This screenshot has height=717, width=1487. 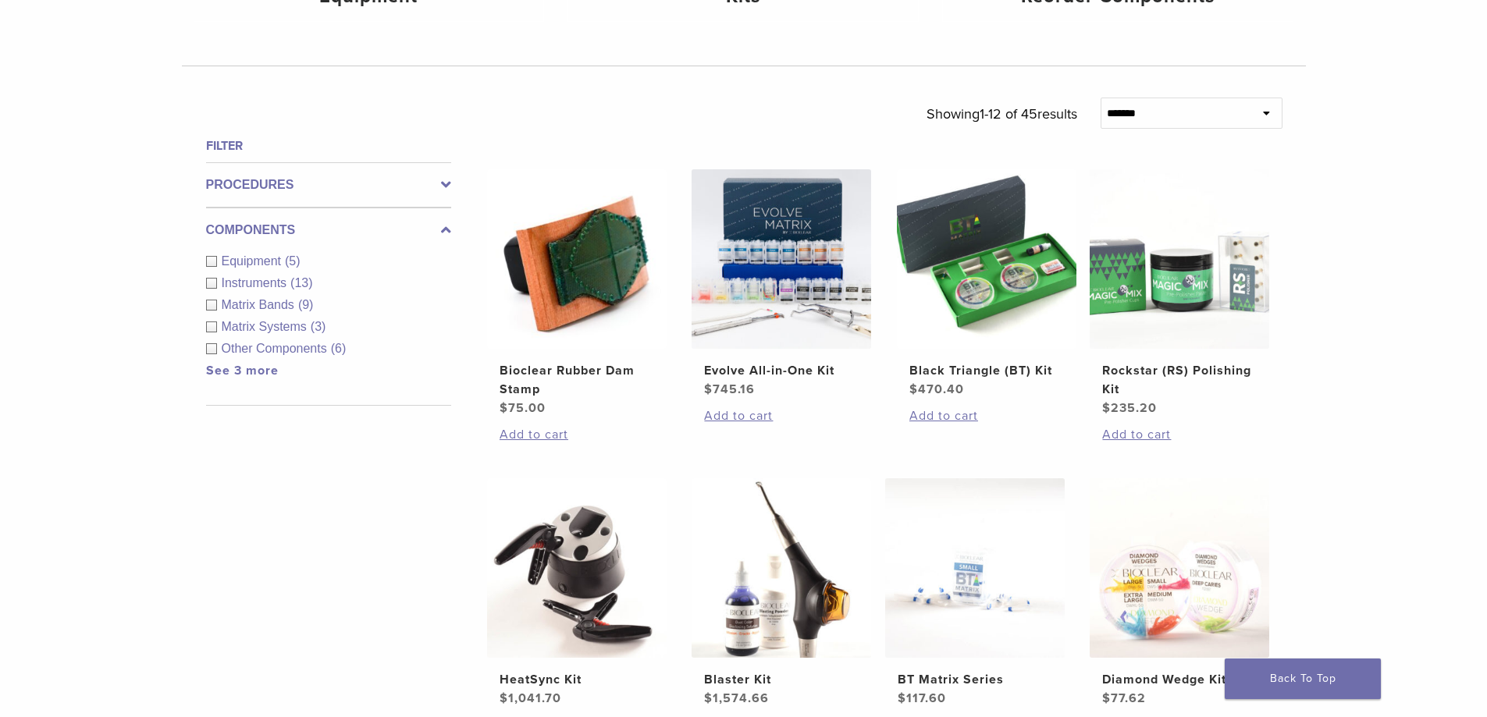 I want to click on span: Matrix Bands, so click(x=260, y=304).